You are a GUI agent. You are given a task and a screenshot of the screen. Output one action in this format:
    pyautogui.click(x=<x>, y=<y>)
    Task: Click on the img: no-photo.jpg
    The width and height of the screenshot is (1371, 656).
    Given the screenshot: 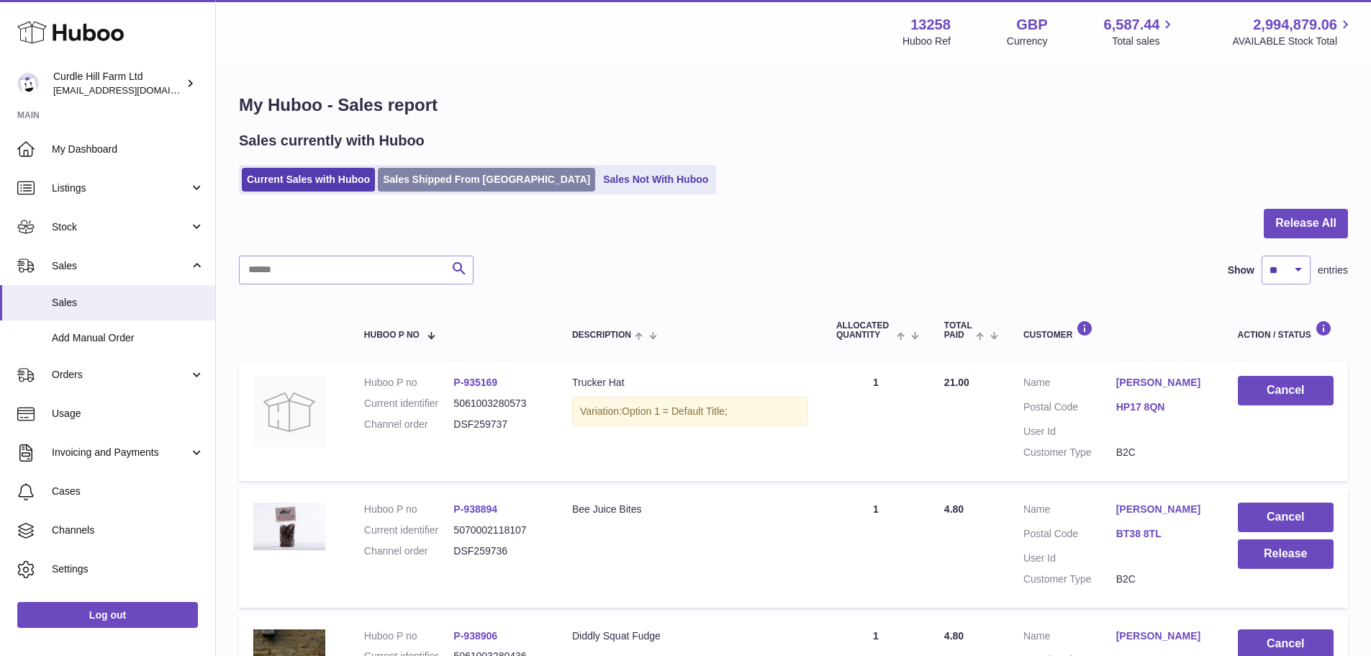 What is the action you would take?
    pyautogui.click(x=289, y=412)
    